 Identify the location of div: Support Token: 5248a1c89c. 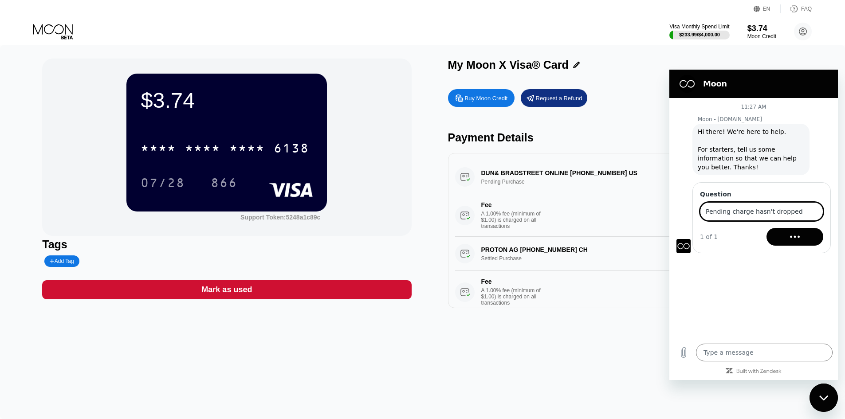
(280, 217).